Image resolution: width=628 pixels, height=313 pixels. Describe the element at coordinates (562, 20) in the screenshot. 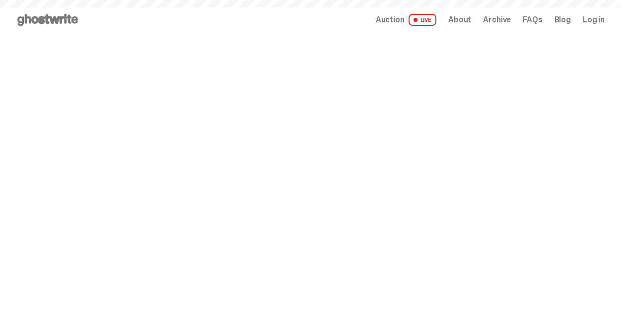

I see `a: Blog` at that location.